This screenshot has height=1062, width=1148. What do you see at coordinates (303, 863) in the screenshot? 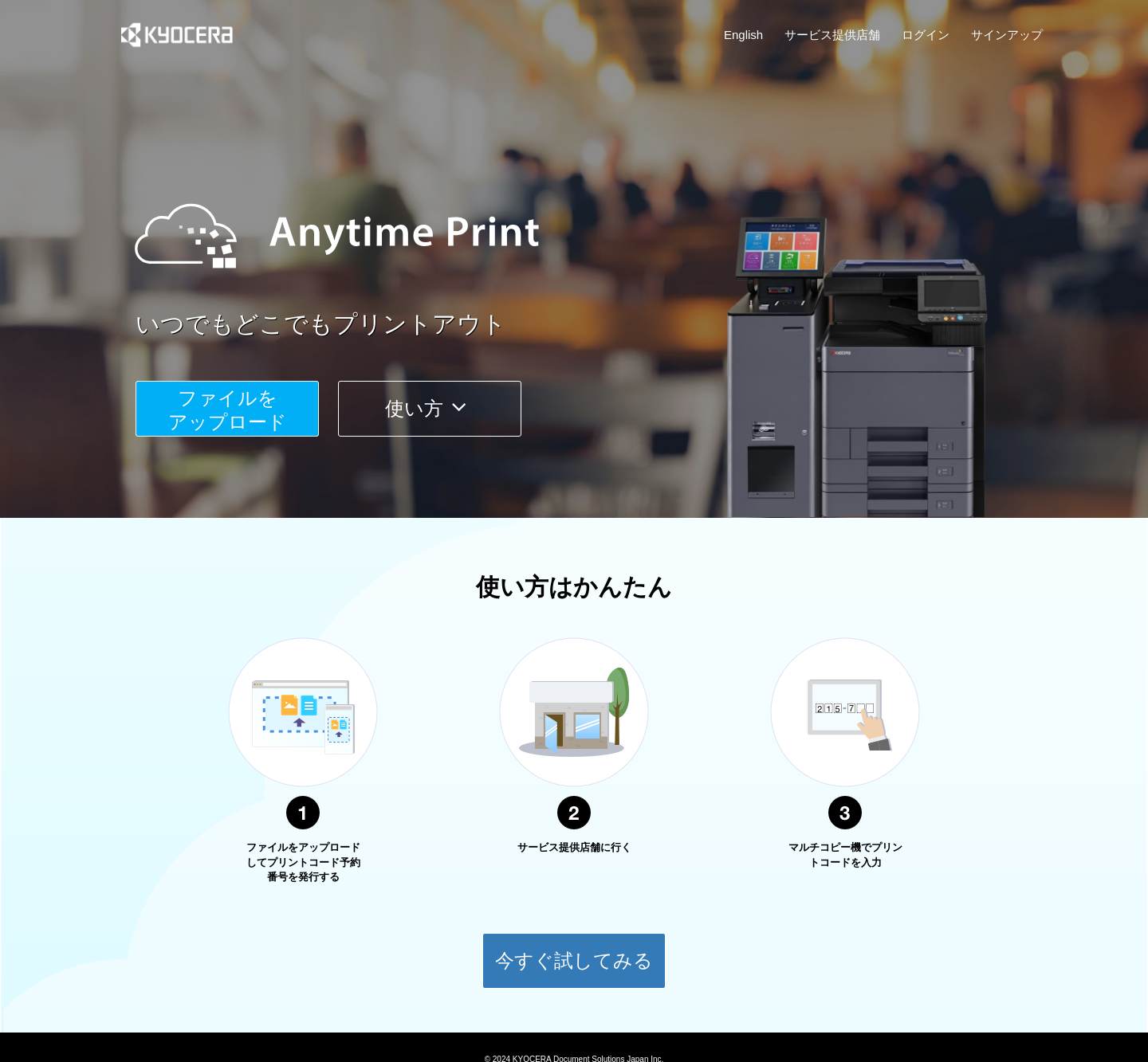
I see `p: ファイルをアップロードしてプリントコード予約番号を発行する` at bounding box center [303, 863].